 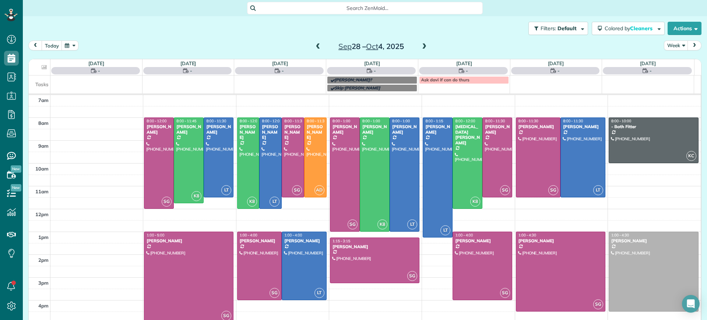 I want to click on span: 8:00 - 10:00, so click(x=621, y=121).